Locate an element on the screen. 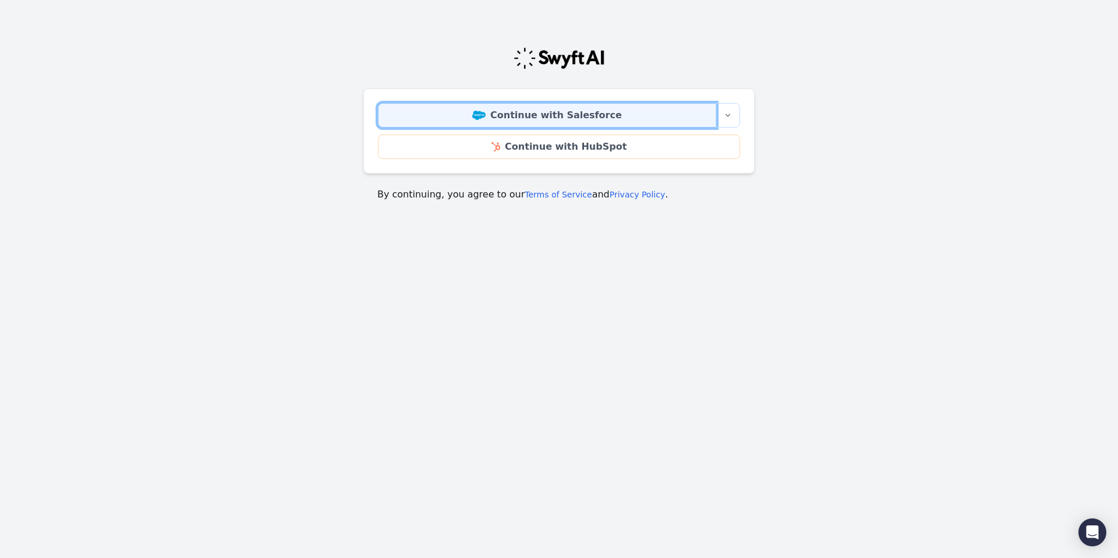  a: Terms of Service is located at coordinates (558, 195).